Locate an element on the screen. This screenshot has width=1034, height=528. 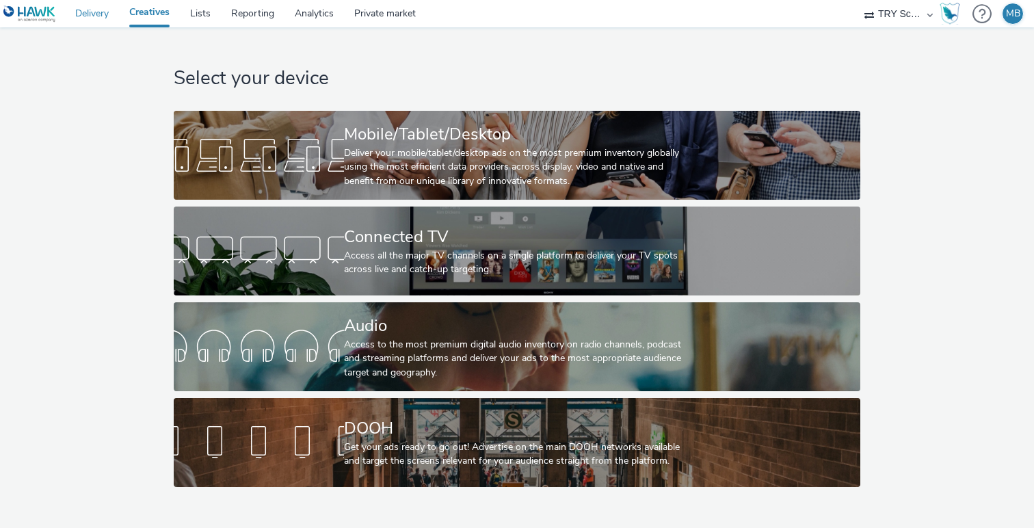
div: Audio is located at coordinates (514, 326).